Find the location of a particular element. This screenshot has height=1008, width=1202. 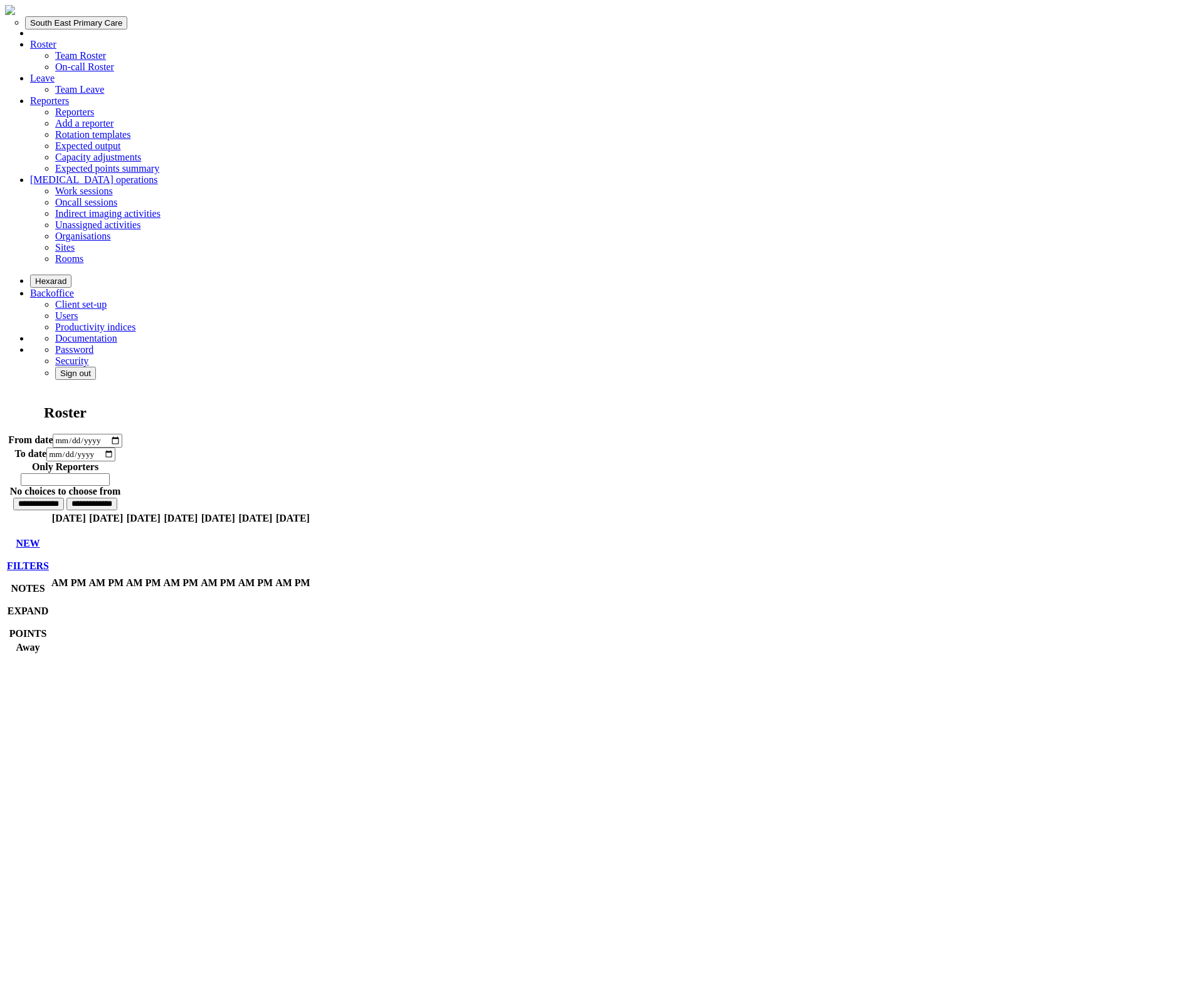

a: Capacity adjustments is located at coordinates (98, 157).